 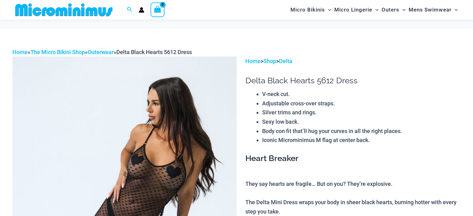 What do you see at coordinates (158, 10) in the screenshot?
I see `a: View Shopping Cart, empty` at bounding box center [158, 10].